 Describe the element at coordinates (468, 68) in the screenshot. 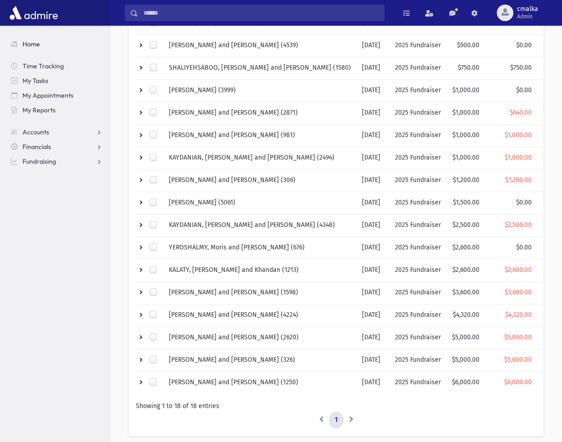

I see `td: $750.00` at that location.